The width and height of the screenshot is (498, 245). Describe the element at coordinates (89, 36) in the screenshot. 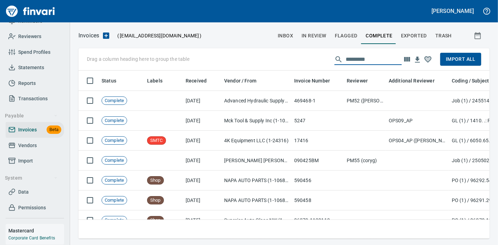

I see `p: Invoices` at that location.